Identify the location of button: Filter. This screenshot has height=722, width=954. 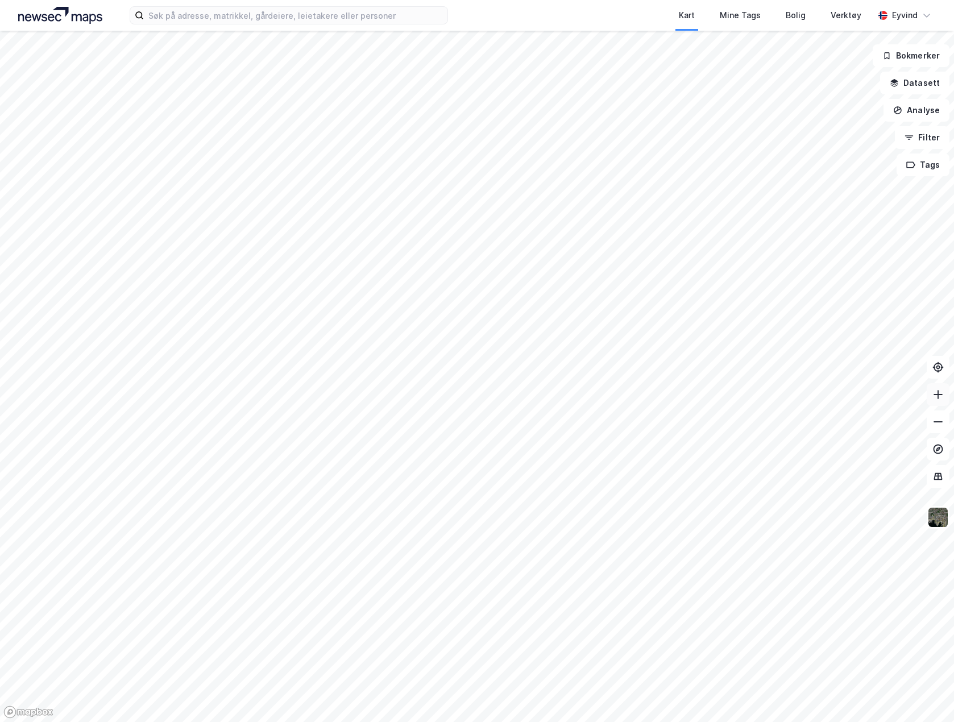
(923, 138).